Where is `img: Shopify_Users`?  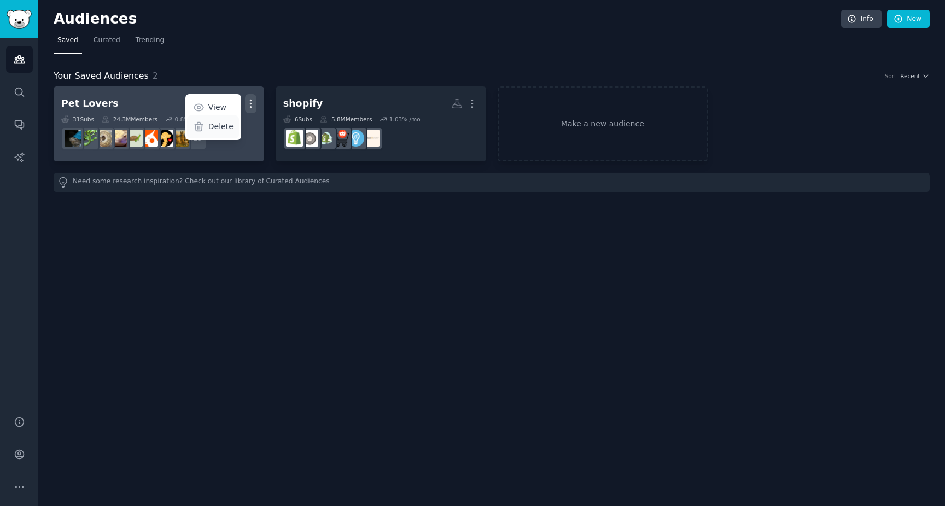 img: Shopify_Users is located at coordinates (325, 138).